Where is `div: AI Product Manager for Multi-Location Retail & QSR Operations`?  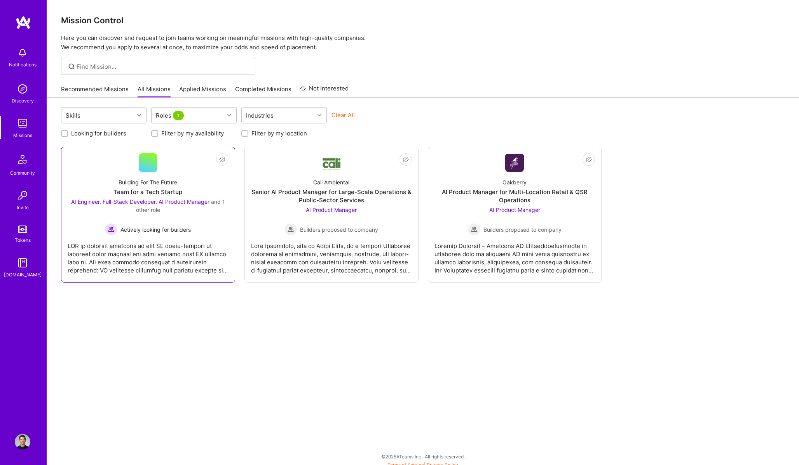 div: AI Product Manager for Multi-Location Retail & QSR Operations is located at coordinates (515, 196).